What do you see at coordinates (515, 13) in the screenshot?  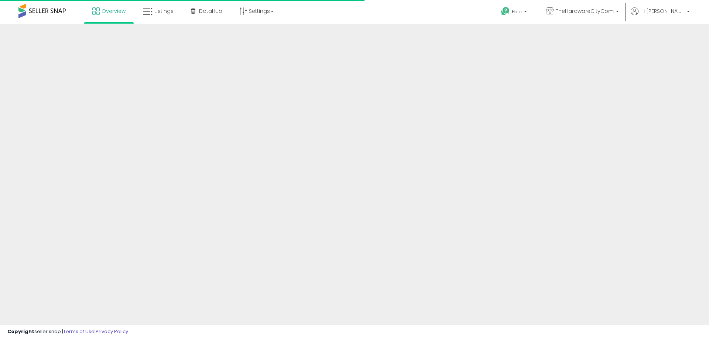 I see `a: Help` at bounding box center [515, 13].